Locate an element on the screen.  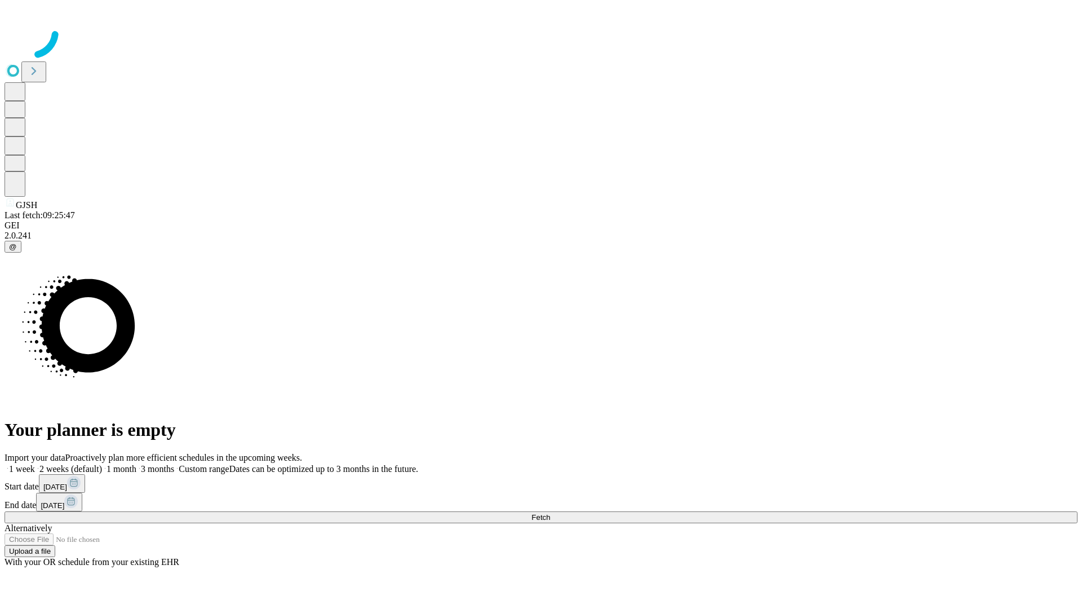
button: Fetch is located at coordinates (541, 517).